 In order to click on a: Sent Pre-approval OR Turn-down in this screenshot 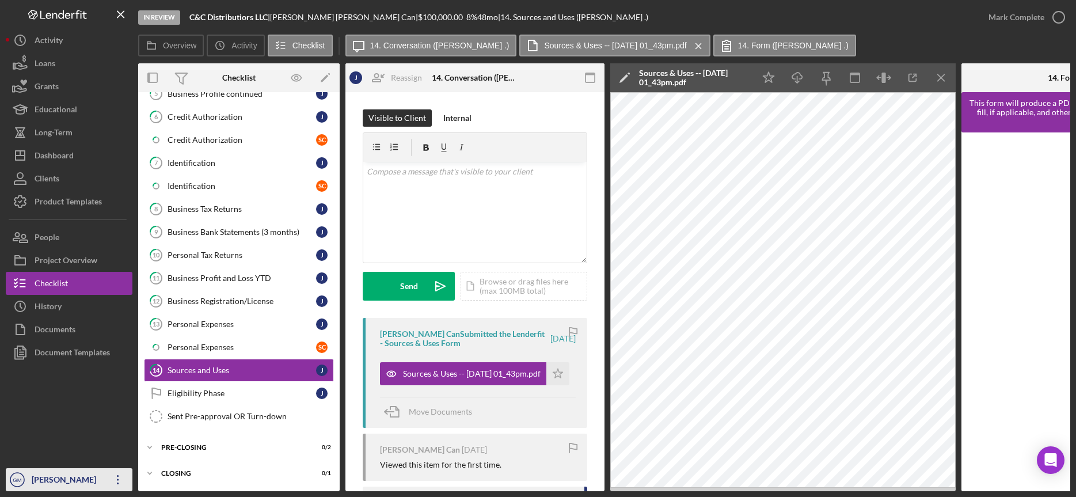, I will do `click(239, 416)`.